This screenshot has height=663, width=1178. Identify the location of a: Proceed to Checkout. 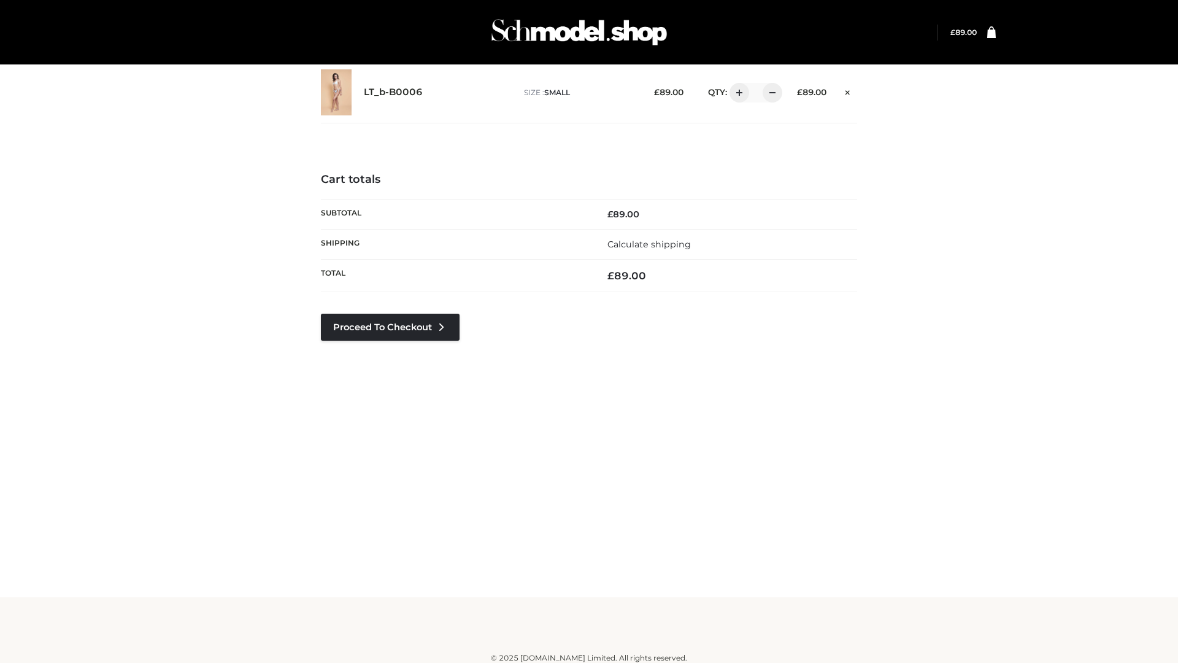
(390, 327).